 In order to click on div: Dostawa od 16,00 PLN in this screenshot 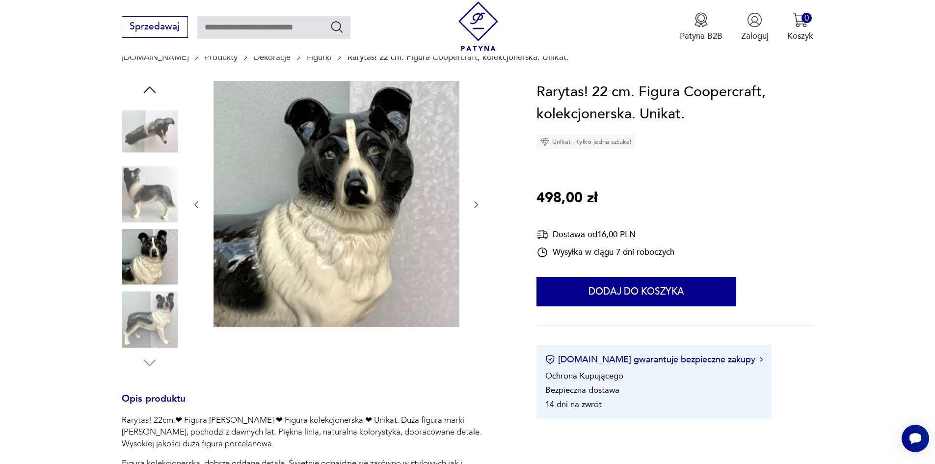, I will do `click(605, 234)`.